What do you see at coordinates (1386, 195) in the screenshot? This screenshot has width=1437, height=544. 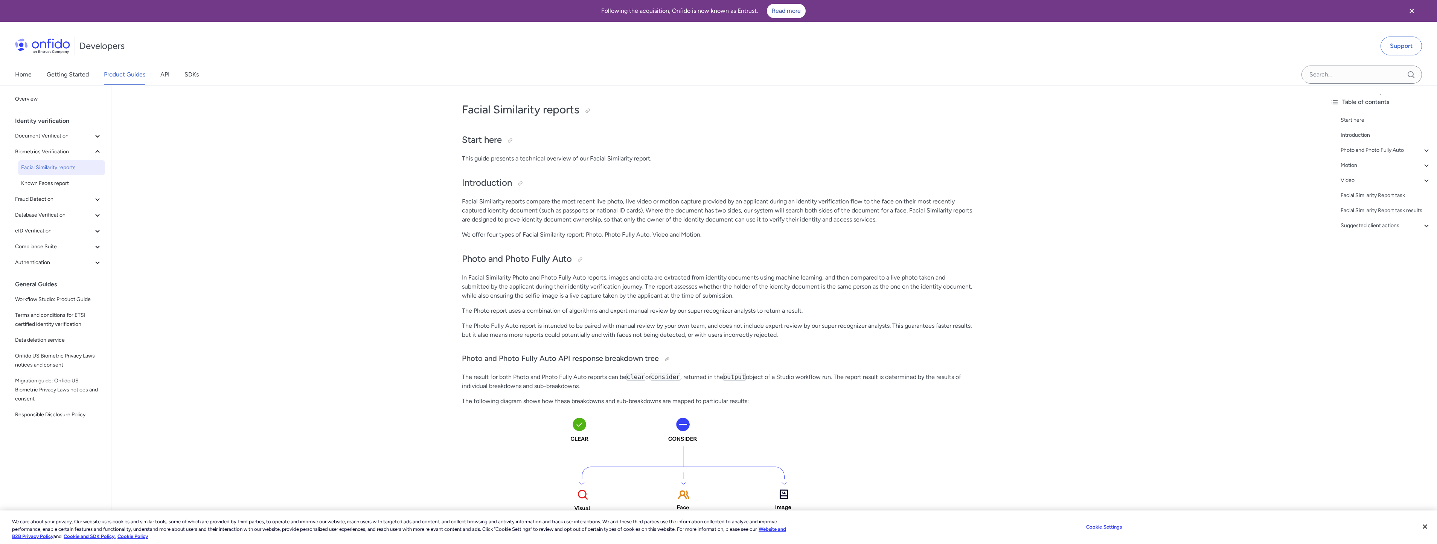 I see `a: Facial Similarity Report task` at bounding box center [1386, 195].